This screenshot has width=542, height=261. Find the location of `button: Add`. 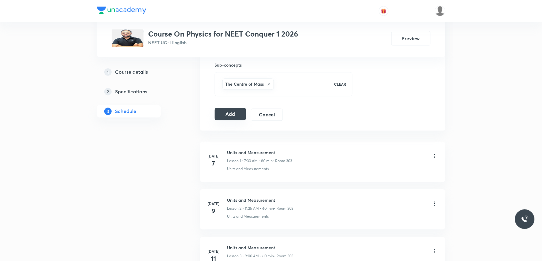

button: Add is located at coordinates (231, 114).